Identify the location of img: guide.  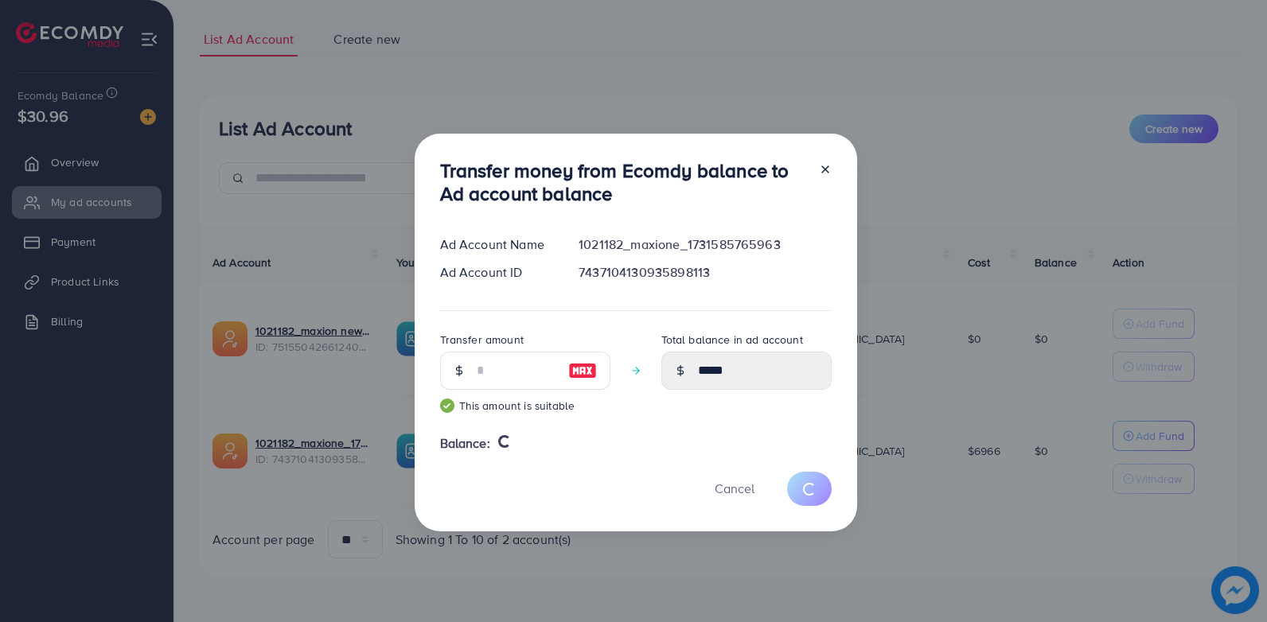
(447, 406).